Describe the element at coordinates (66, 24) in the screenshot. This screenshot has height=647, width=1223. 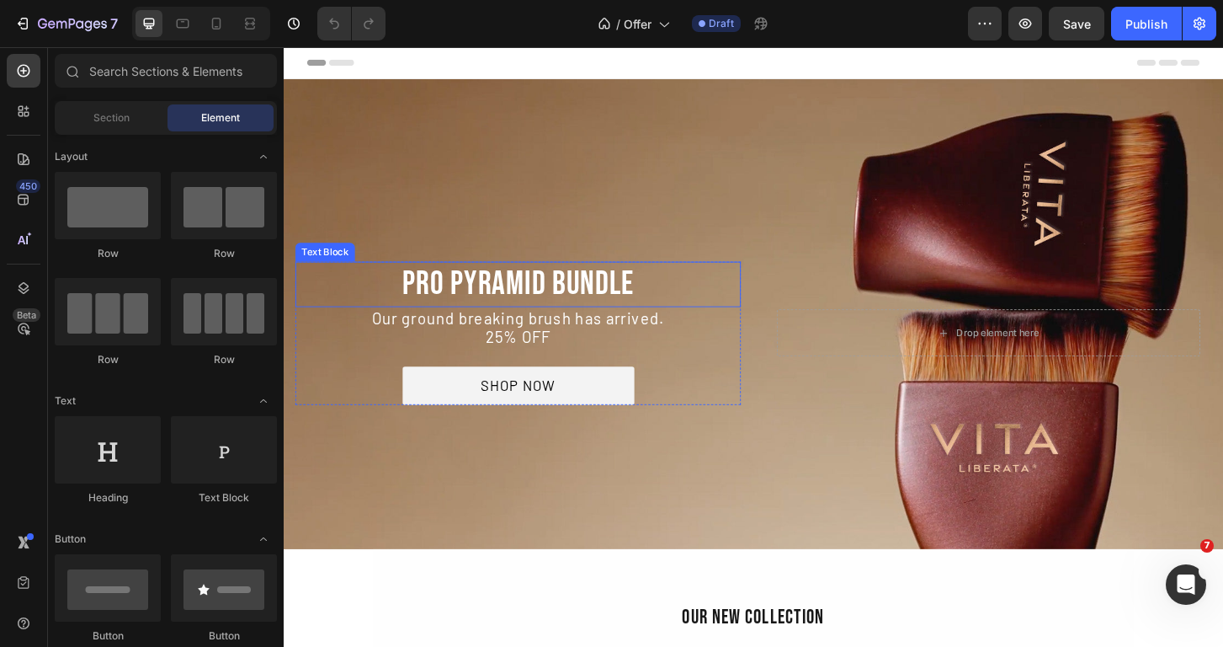
I see `button: 7` at that location.